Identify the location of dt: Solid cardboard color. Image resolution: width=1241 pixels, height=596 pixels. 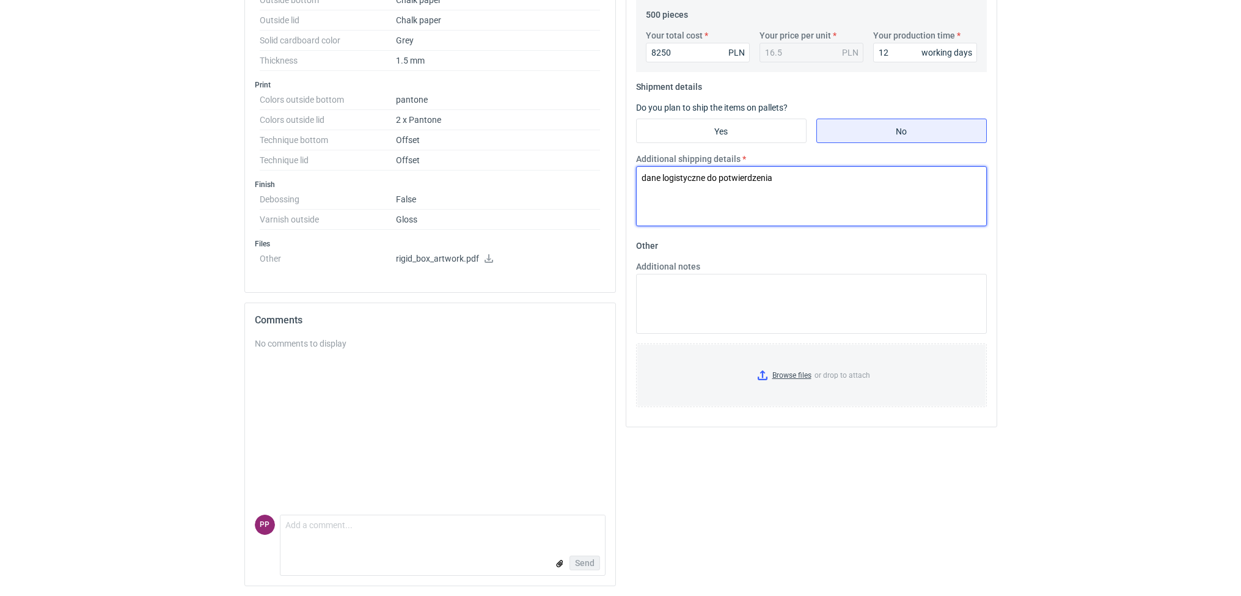
(328, 40).